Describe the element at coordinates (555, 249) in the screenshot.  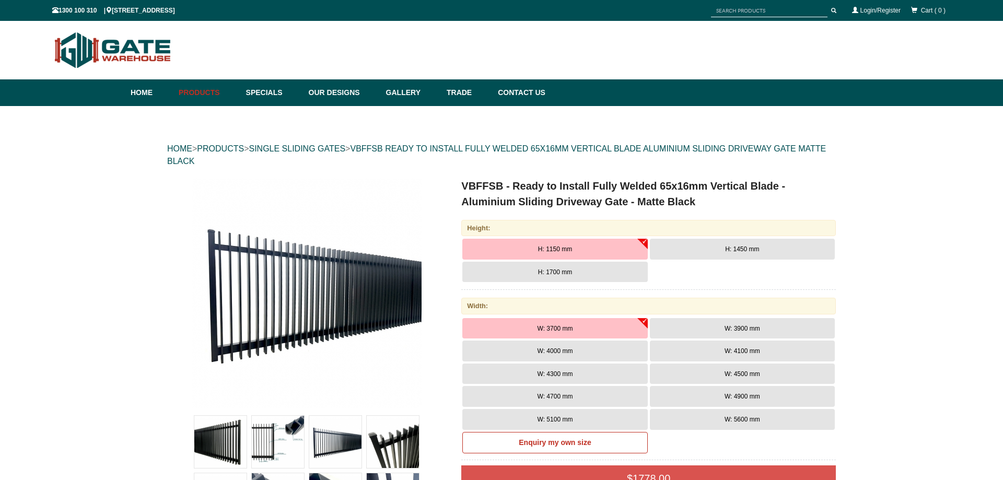
I see `button: H: 1150 mm` at that location.